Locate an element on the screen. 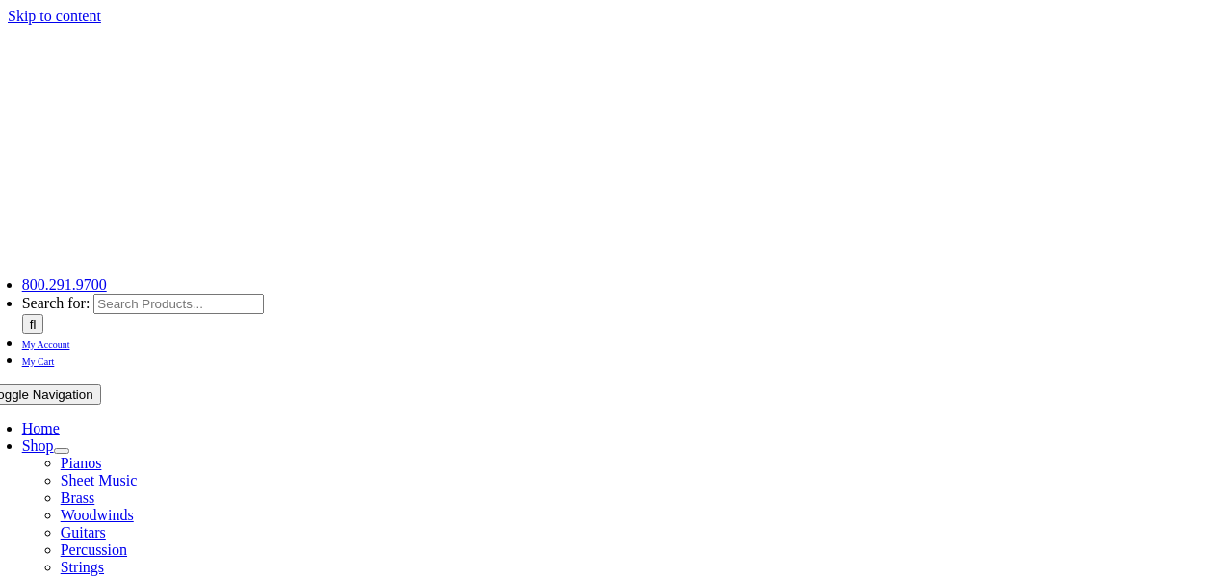 Image resolution: width=1218 pixels, height=579 pixels. span: Guitars is located at coordinates (83, 532).